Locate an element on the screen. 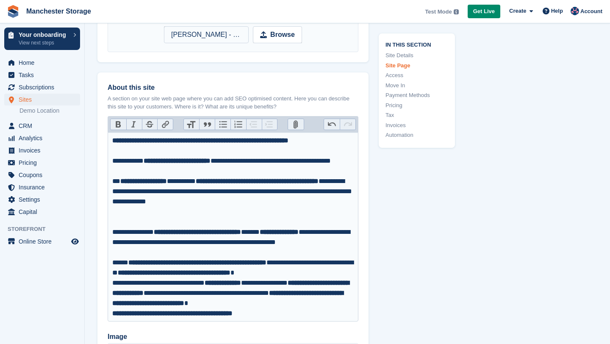  span: Insurance is located at coordinates (44, 187).